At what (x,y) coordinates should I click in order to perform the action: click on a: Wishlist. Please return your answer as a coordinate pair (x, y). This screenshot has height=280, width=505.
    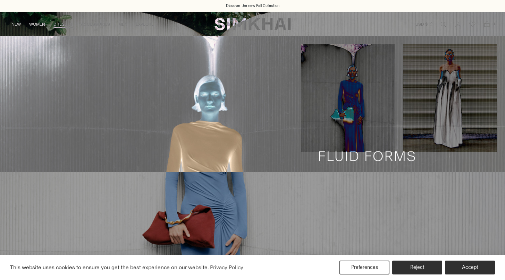
    Looking at the image, I should click on (472, 24).